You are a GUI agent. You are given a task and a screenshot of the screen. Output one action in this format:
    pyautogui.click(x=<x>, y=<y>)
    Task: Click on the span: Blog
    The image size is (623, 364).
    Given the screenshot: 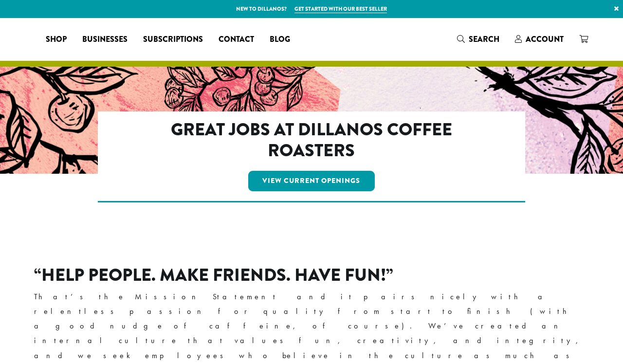 What is the action you would take?
    pyautogui.click(x=280, y=39)
    